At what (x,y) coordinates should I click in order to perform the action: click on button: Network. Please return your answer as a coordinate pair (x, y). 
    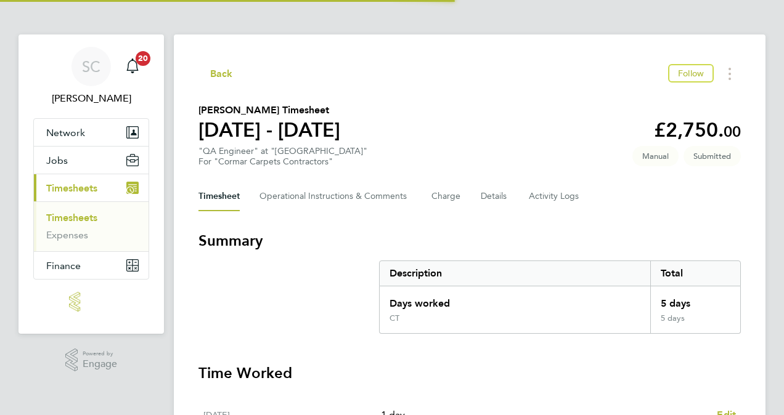
    Looking at the image, I should click on (91, 132).